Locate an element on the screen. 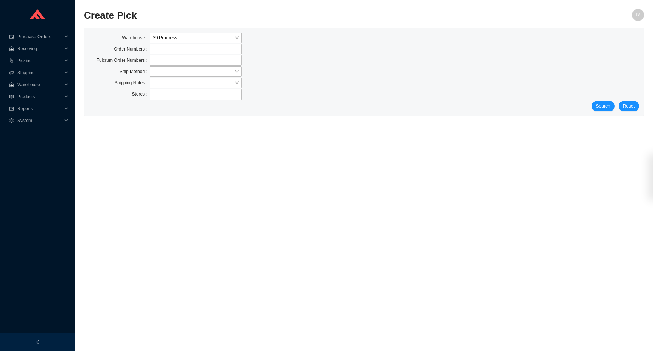  span: Picking is located at coordinates (40, 61).